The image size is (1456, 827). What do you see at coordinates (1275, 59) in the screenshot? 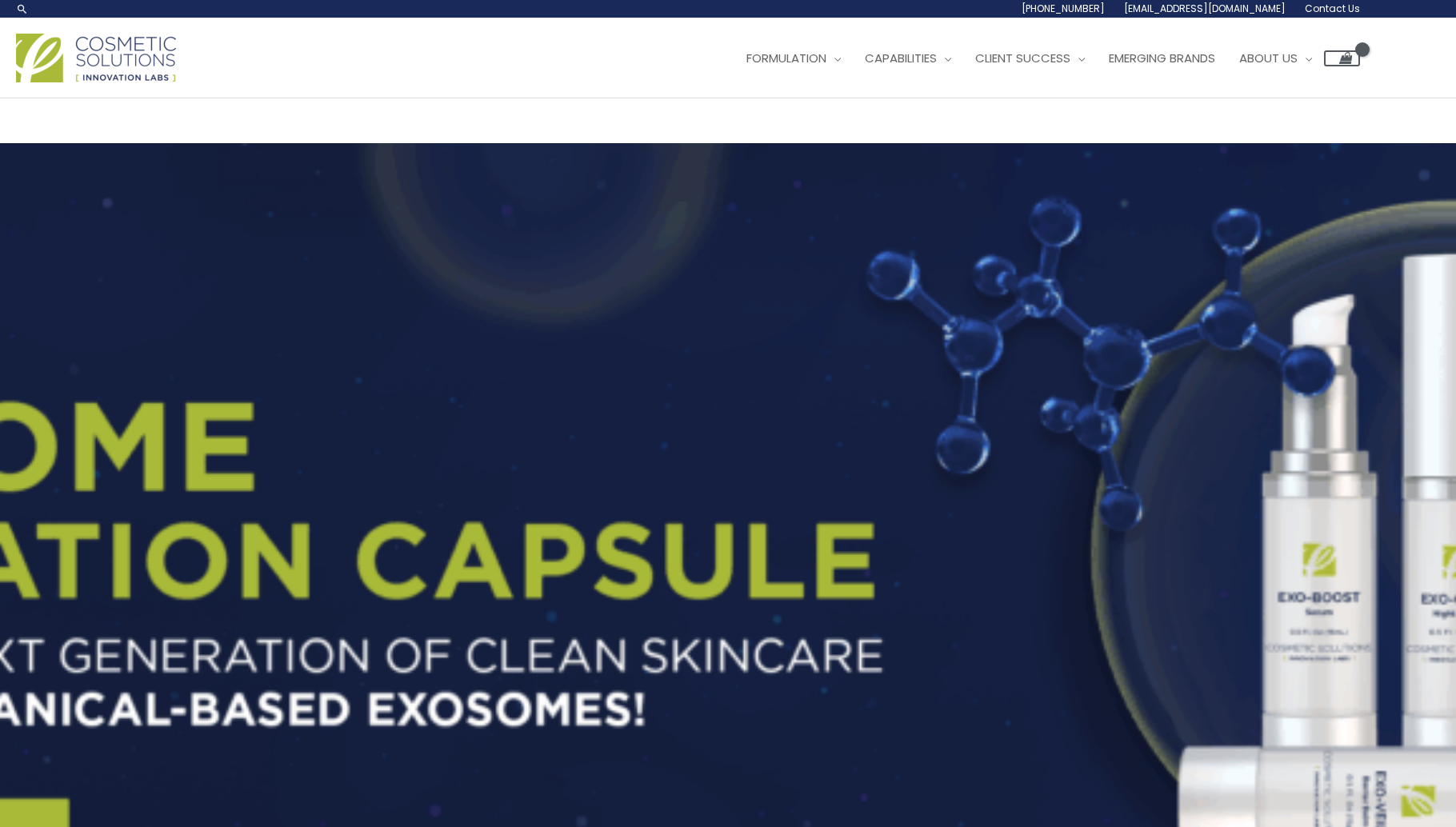
I see `a: About Us` at bounding box center [1275, 59].